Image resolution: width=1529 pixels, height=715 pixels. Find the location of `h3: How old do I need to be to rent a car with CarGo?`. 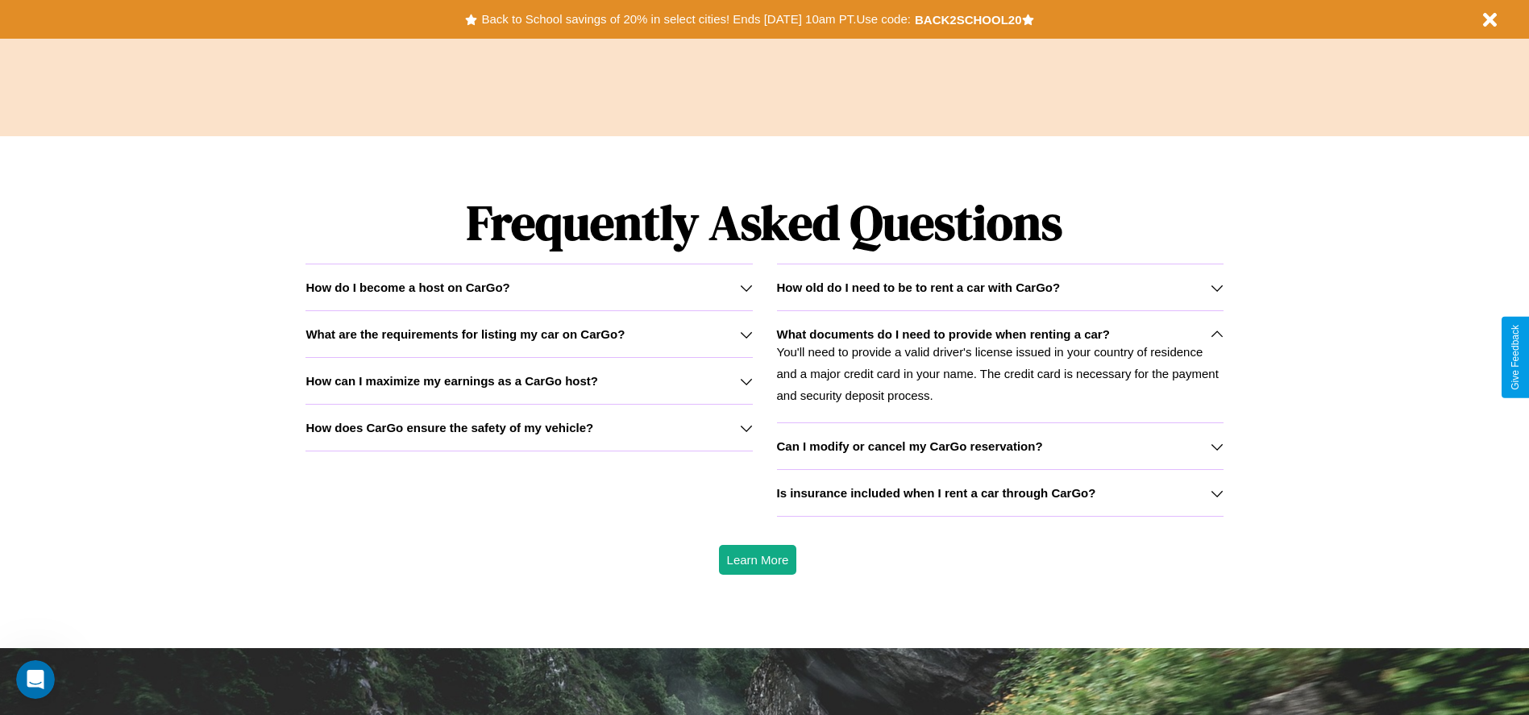

h3: How old do I need to be to rent a car with CarGo? is located at coordinates (919, 287).